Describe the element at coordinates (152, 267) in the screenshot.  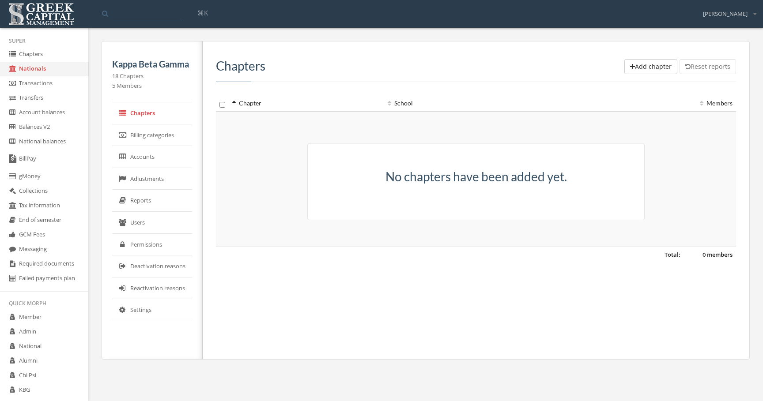
I see `a: Deactivation reasons` at that location.